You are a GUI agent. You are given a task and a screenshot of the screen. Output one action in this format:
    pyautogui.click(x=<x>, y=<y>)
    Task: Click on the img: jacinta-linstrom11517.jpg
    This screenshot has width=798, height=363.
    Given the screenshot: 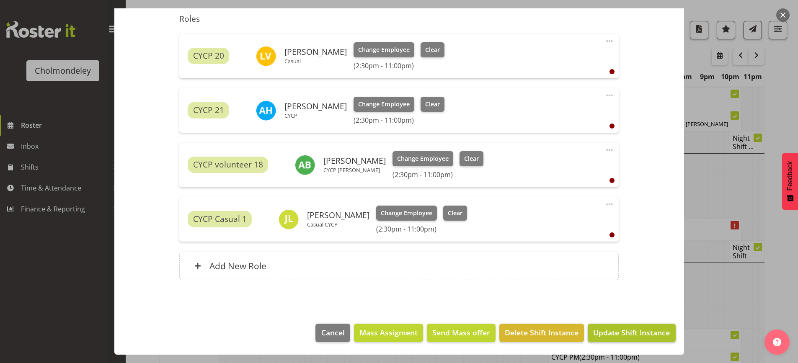 What is the action you would take?
    pyautogui.click(x=289, y=219)
    